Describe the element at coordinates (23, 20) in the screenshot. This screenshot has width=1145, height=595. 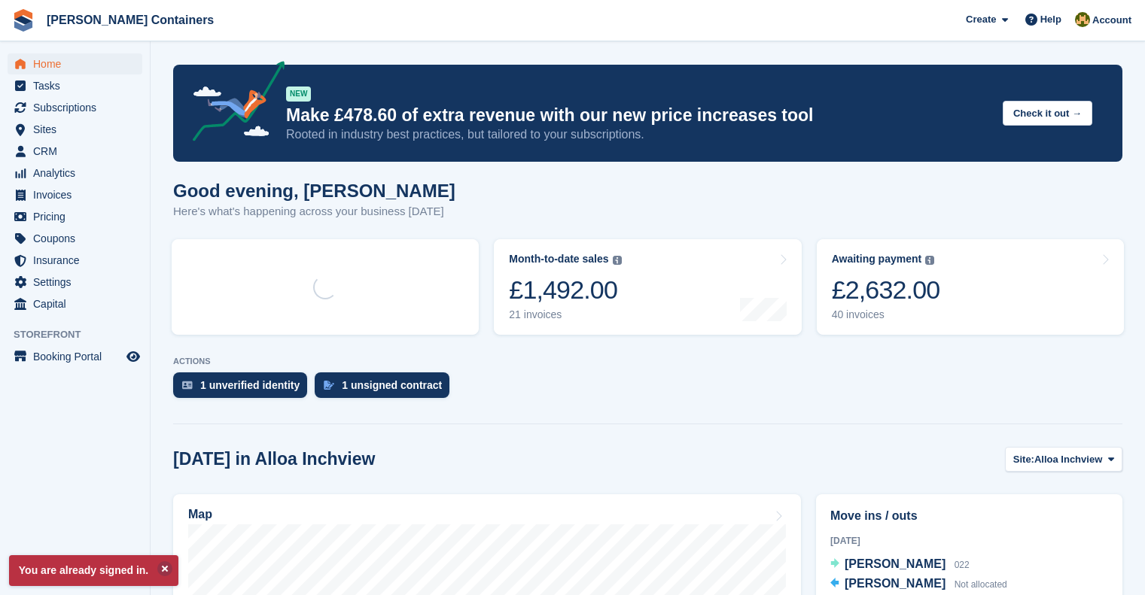
I see `img: stora-icon-8386f47178a22dfd0bd8f6a31ec36ba5ce8667c1dd55bd0f319d3a0aa187defe.svg` at that location.